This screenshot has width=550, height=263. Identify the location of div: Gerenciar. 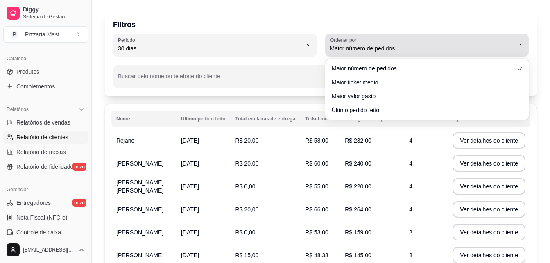
(45, 190).